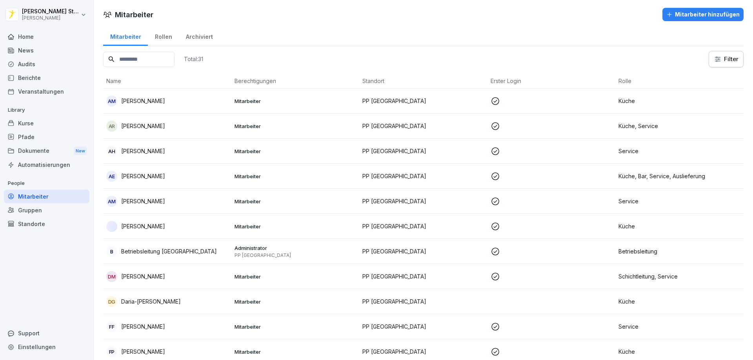  Describe the element at coordinates (134, 15) in the screenshot. I see `h1: Mitarbeiter` at that location.